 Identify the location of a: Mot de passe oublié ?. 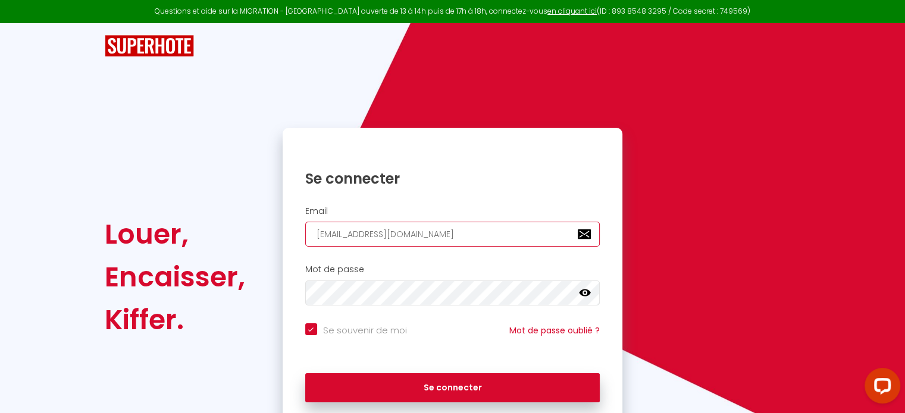
(554, 331).